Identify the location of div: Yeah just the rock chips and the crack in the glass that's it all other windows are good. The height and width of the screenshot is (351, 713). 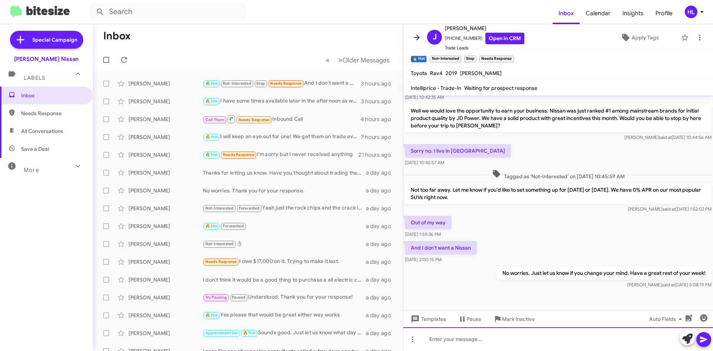
(284, 208).